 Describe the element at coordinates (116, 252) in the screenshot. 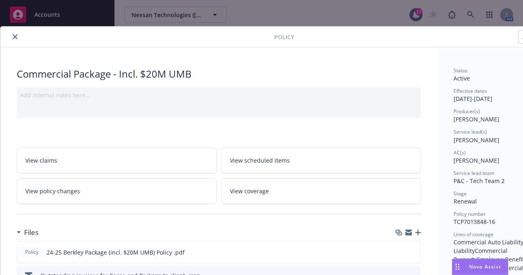

I see `span: 24-25 Berkley Package (incl. $20M UMB) Policy .pdf` at that location.